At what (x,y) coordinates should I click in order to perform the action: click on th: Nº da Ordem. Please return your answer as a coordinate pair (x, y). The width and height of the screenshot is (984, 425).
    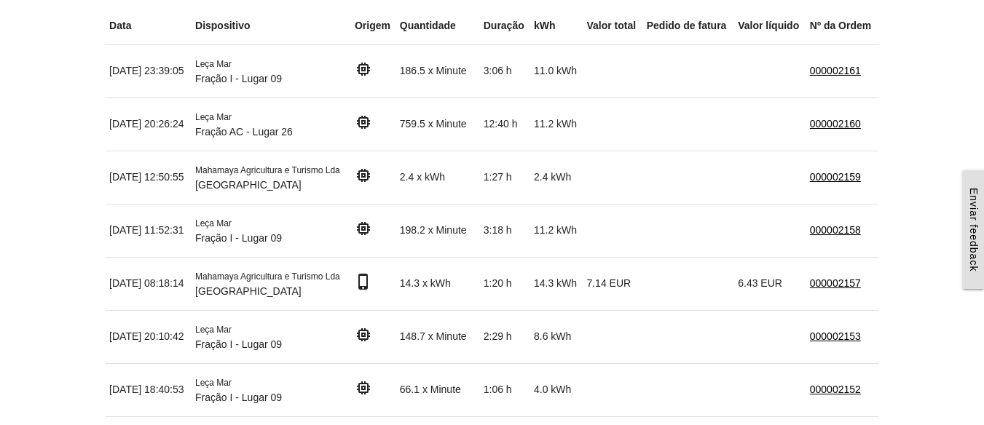
    Looking at the image, I should click on (842, 26).